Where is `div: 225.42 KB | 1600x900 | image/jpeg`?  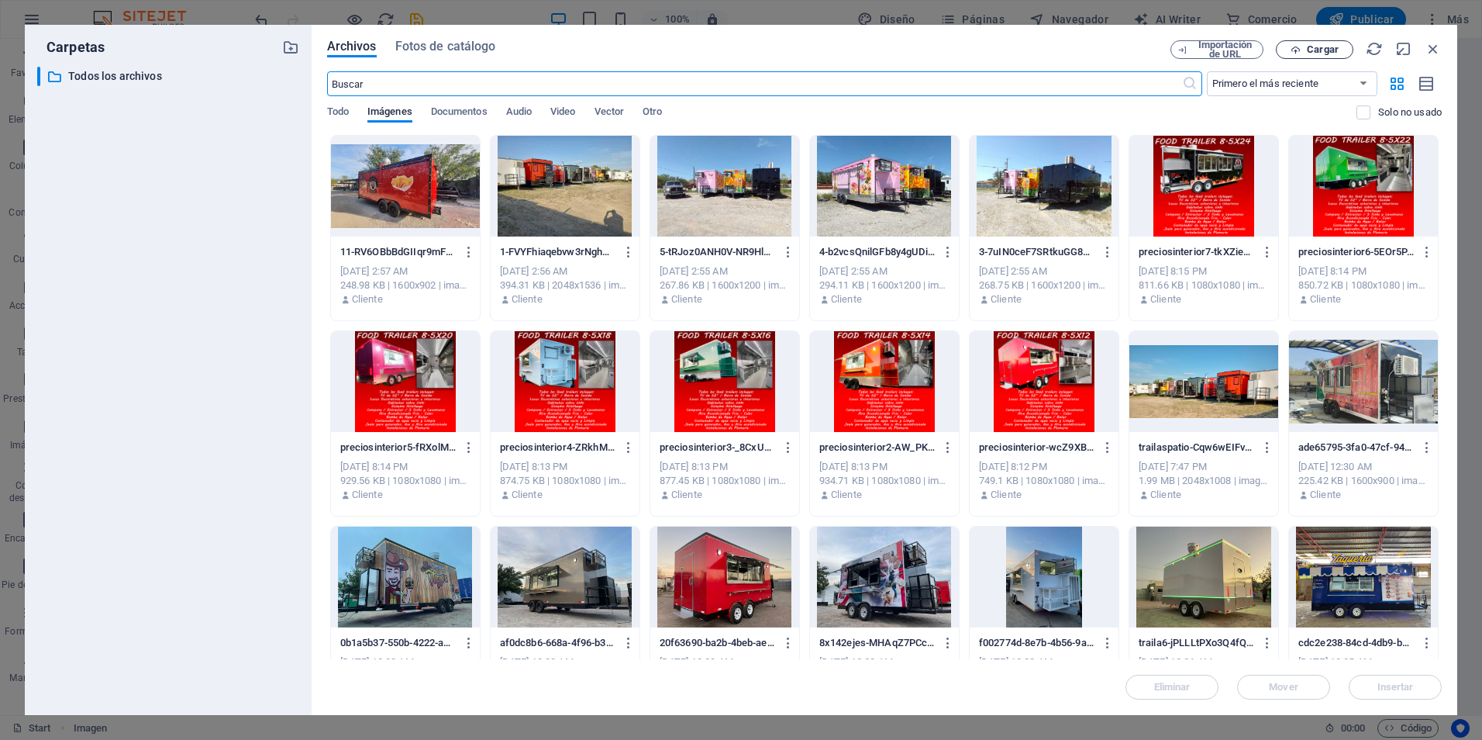 div: 225.42 KB | 1600x900 | image/jpeg is located at coordinates (1364, 481).